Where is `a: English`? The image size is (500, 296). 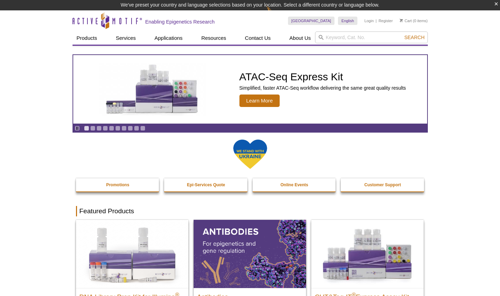
a: English is located at coordinates (347, 21).